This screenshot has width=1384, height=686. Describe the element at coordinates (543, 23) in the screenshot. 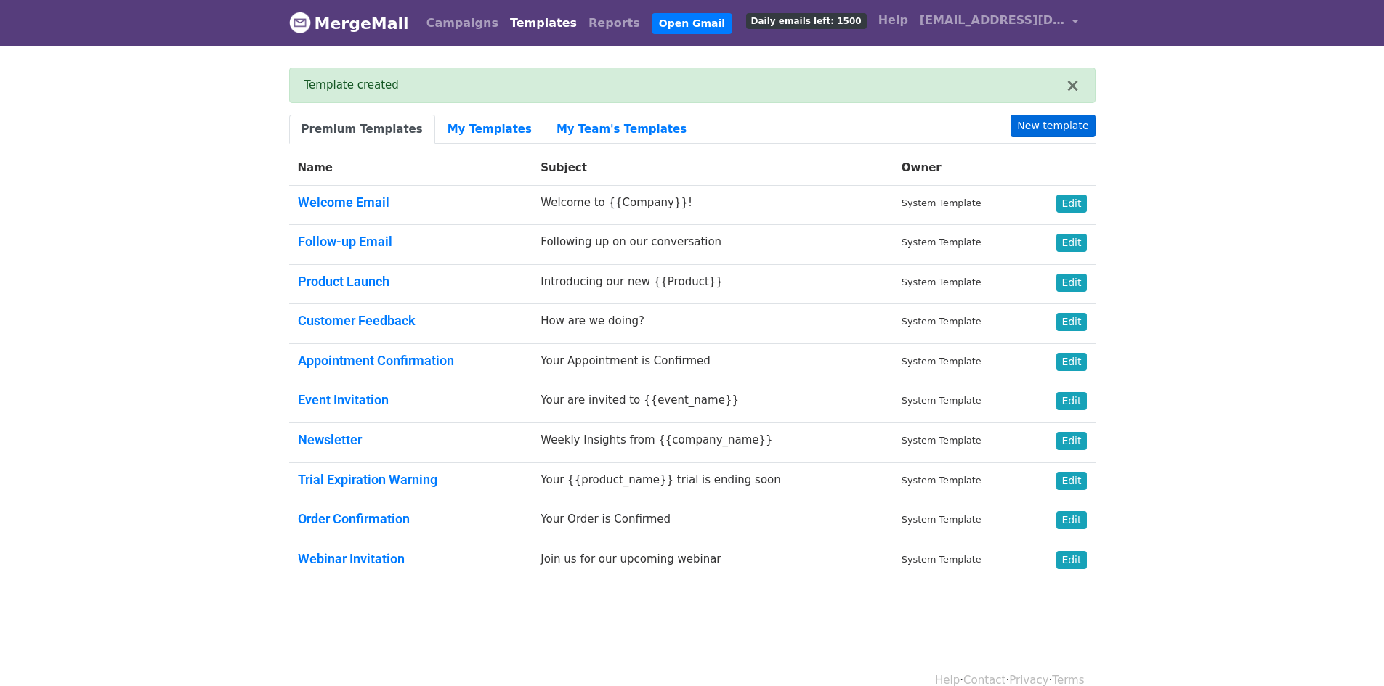

I see `a: Templates` at that location.